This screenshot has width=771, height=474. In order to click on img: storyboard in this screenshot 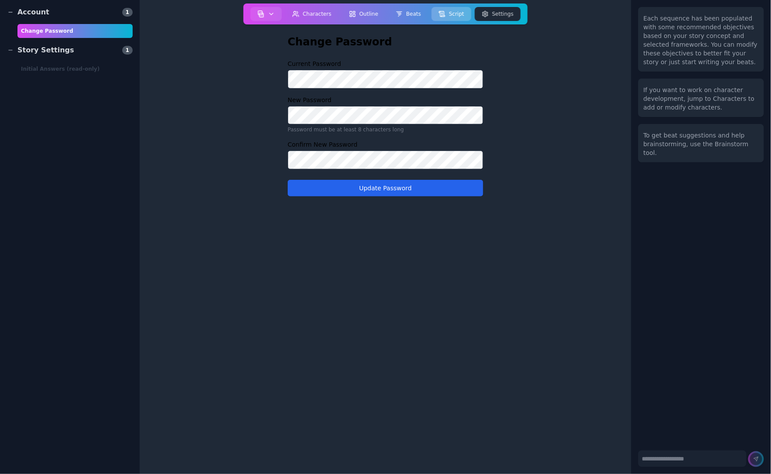, I will do `click(261, 14)`.